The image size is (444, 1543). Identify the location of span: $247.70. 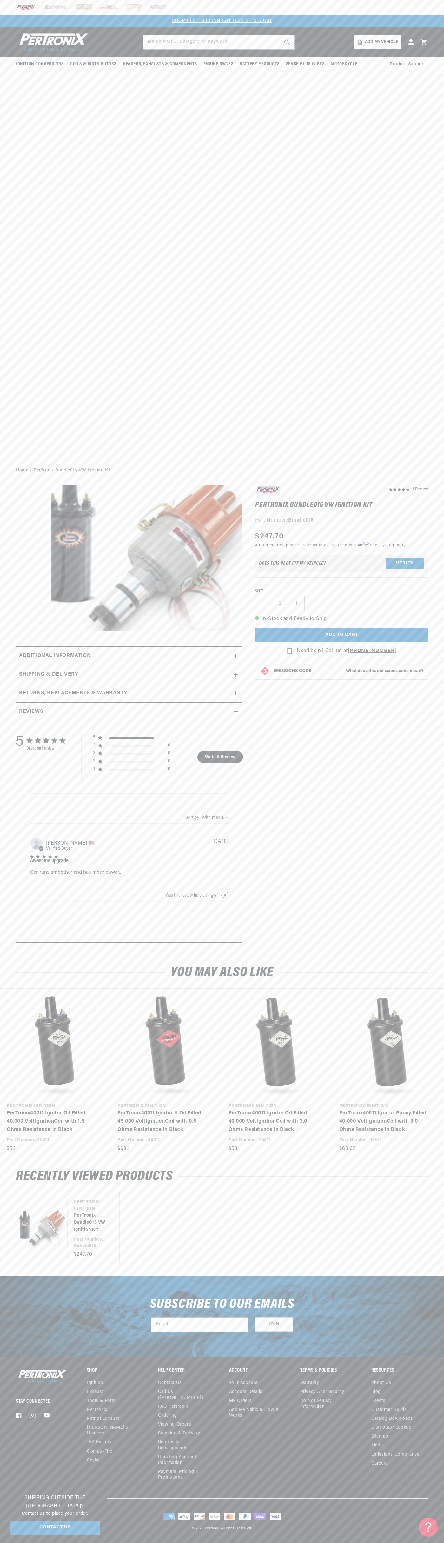
(270, 536).